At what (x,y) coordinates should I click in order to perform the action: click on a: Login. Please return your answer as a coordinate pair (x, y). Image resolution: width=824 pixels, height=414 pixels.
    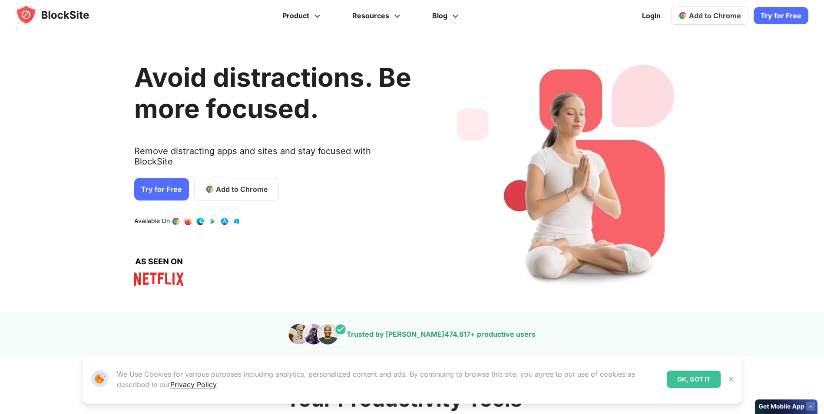
    Looking at the image, I should click on (651, 16).